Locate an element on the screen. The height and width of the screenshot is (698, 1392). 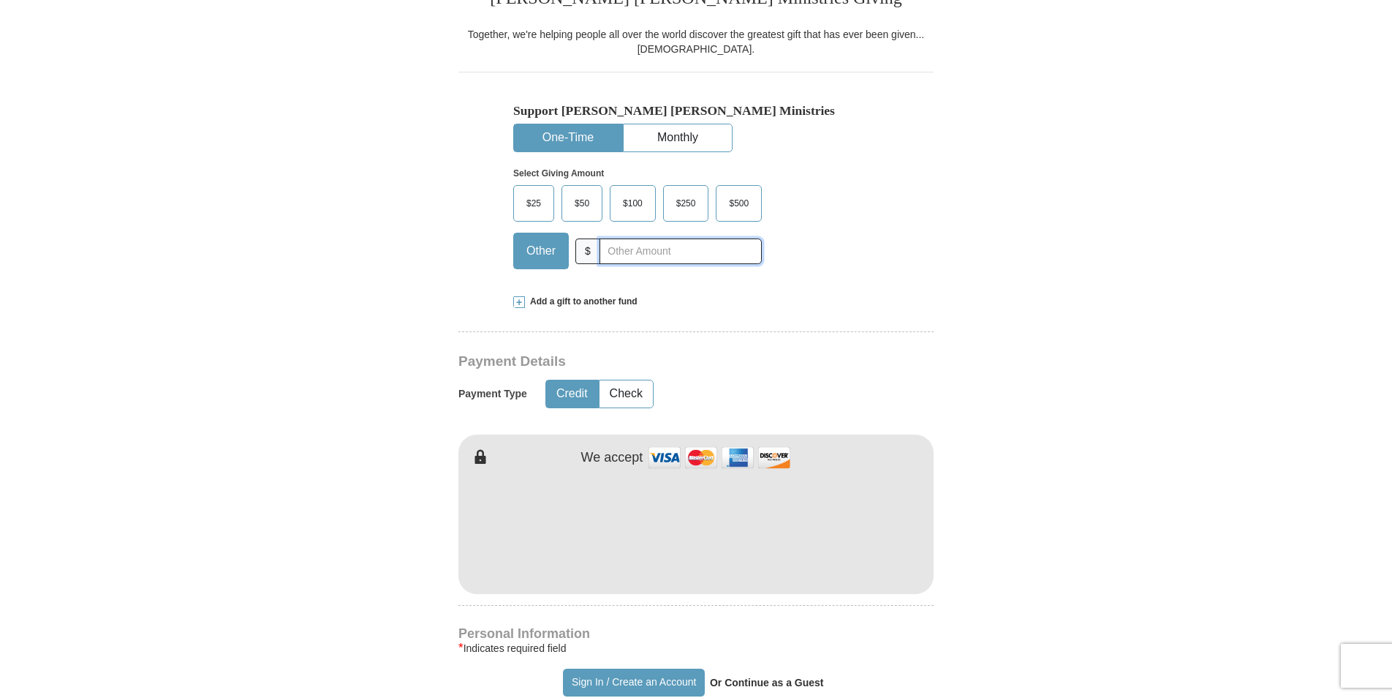
span: Other is located at coordinates (541, 251).